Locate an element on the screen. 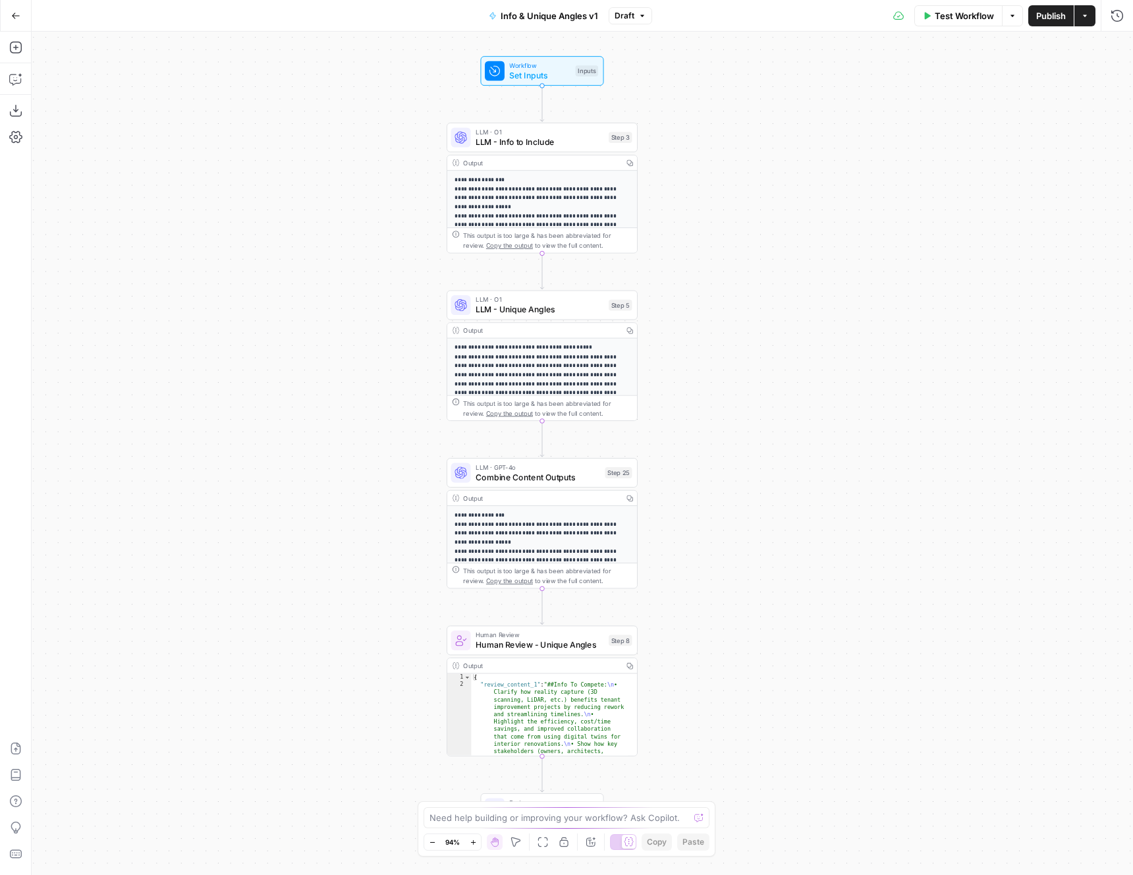  div: Human ReviewHuman Review - Unique AnglesStep 8Output{ "review_content_1":"##Info To Compete:\n• C... is located at coordinates (542, 690).